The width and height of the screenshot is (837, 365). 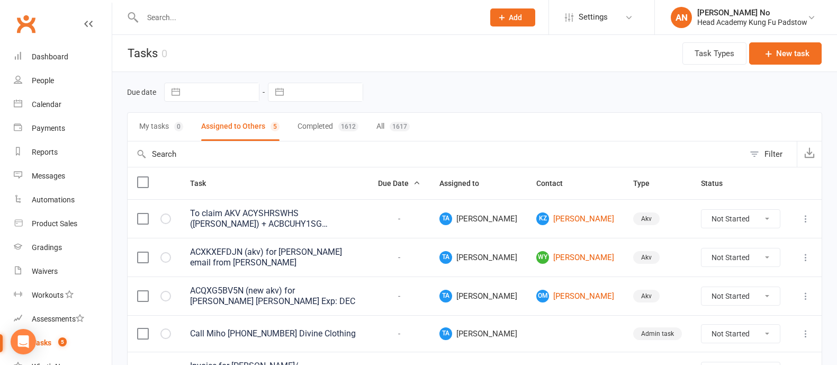 I want to click on button: Status, so click(x=718, y=183).